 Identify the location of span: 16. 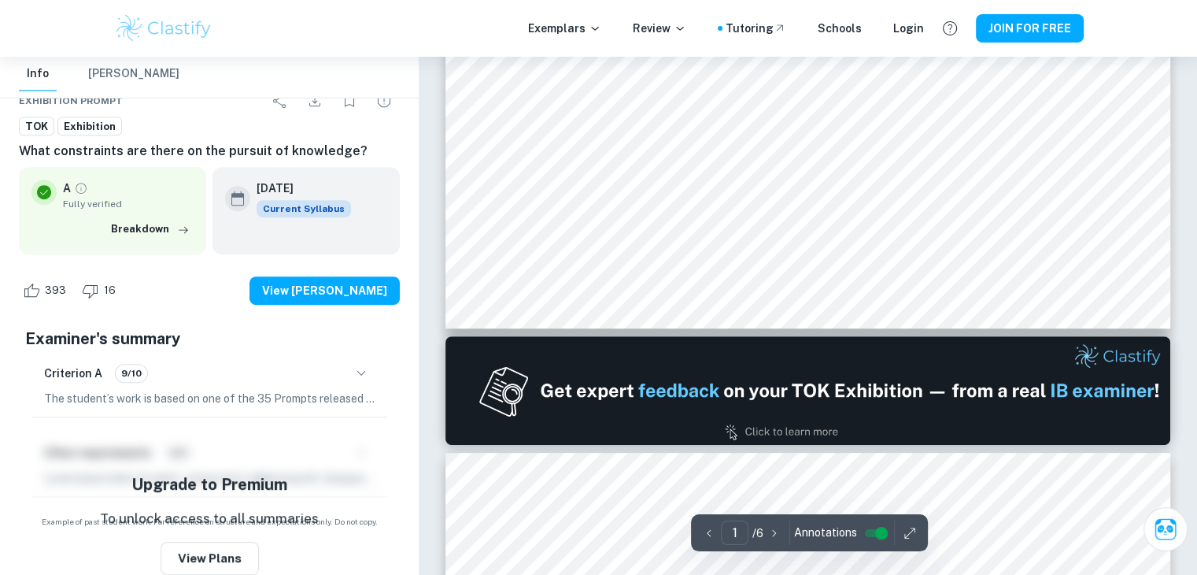
(109, 290).